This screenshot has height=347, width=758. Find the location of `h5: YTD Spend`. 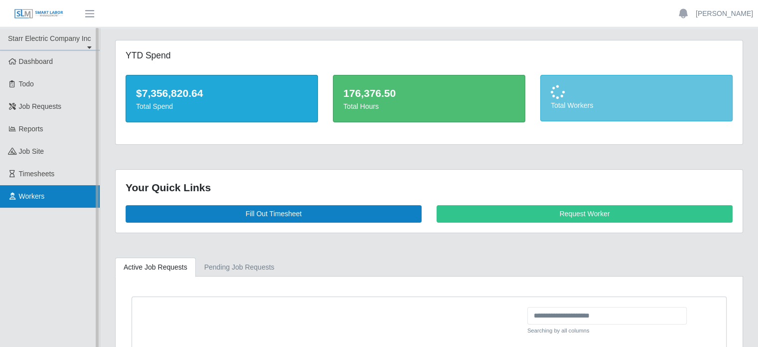

h5: YTD Spend is located at coordinates (222, 55).